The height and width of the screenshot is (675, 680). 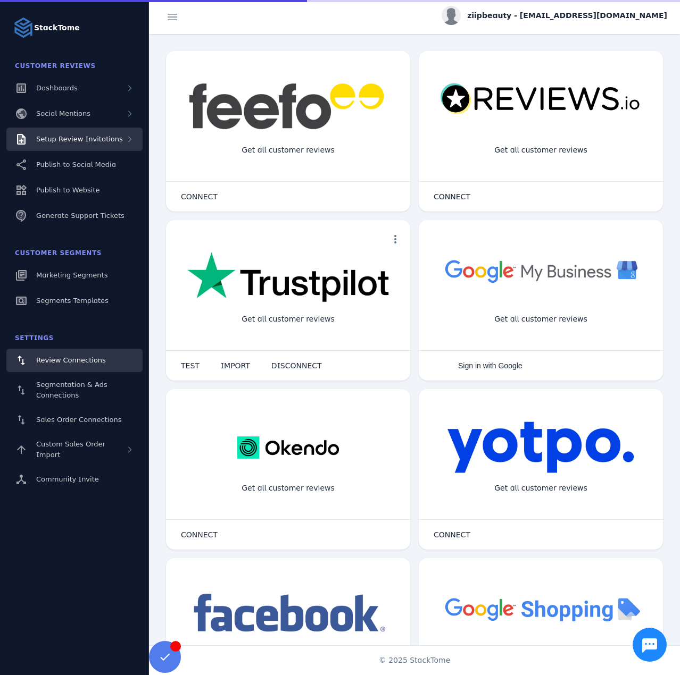 What do you see at coordinates (74, 480) in the screenshot?
I see `a: Community Invite` at bounding box center [74, 480].